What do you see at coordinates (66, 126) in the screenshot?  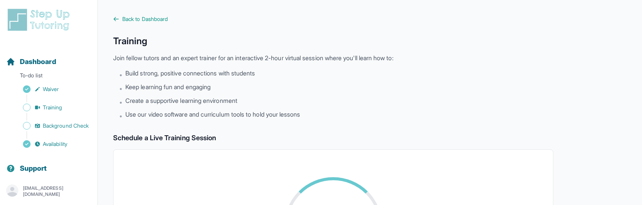 I see `span: Background Check` at bounding box center [66, 126].